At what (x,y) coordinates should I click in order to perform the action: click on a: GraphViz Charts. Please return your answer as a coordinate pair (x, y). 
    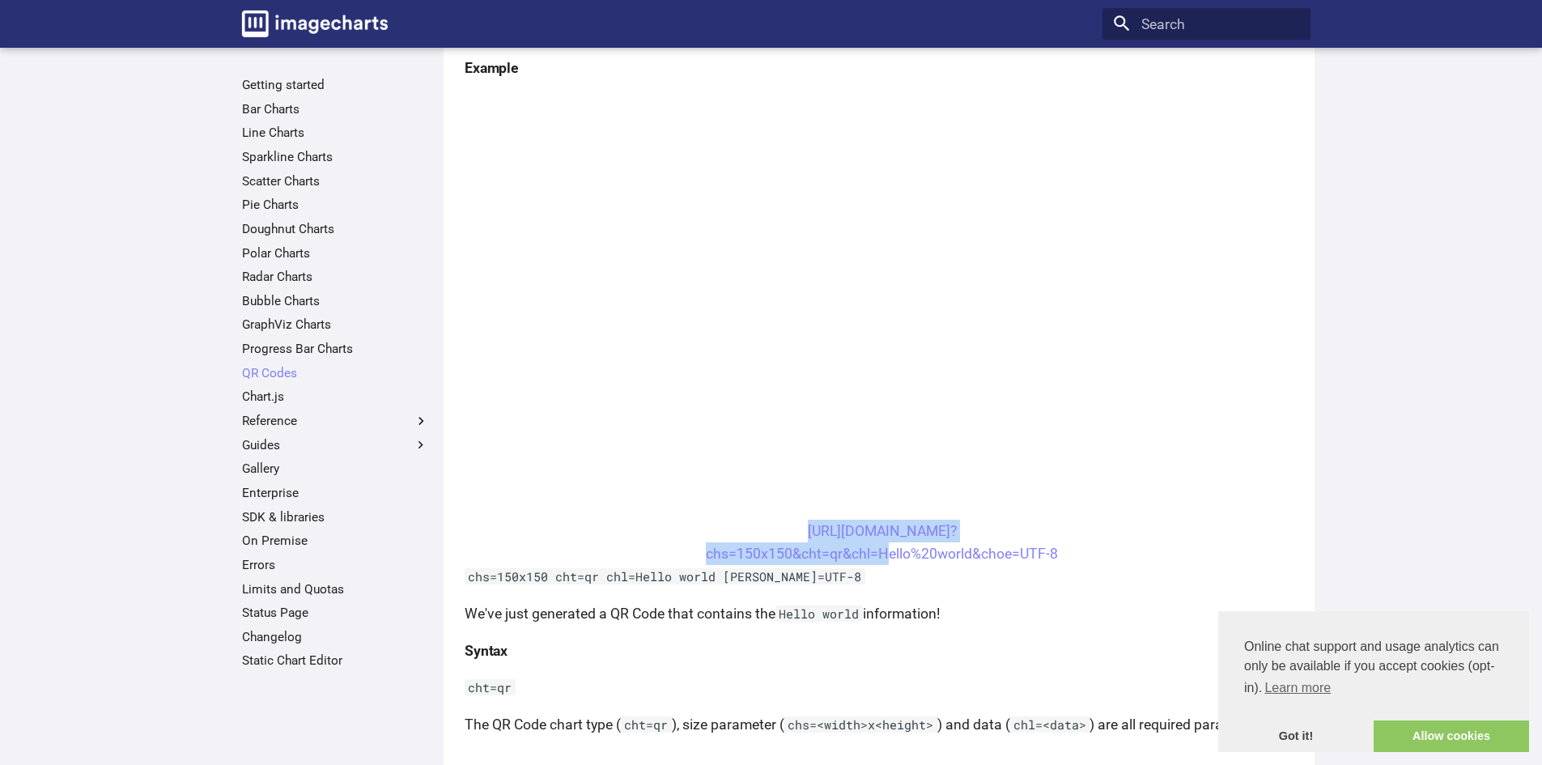
    Looking at the image, I should click on (335, 325).